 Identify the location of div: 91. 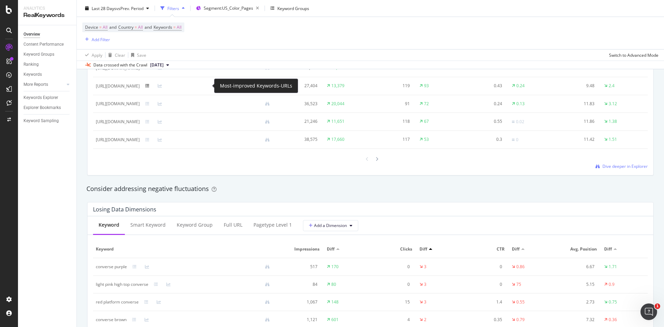
(392, 104).